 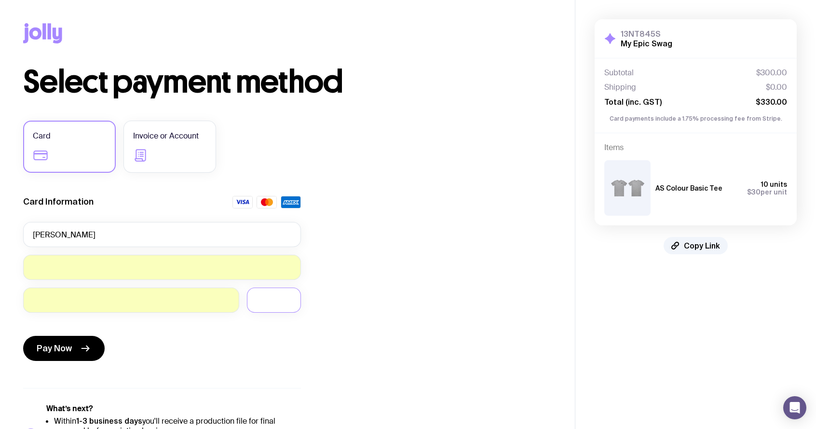 I want to click on h5: What’s next?, so click(x=174, y=408).